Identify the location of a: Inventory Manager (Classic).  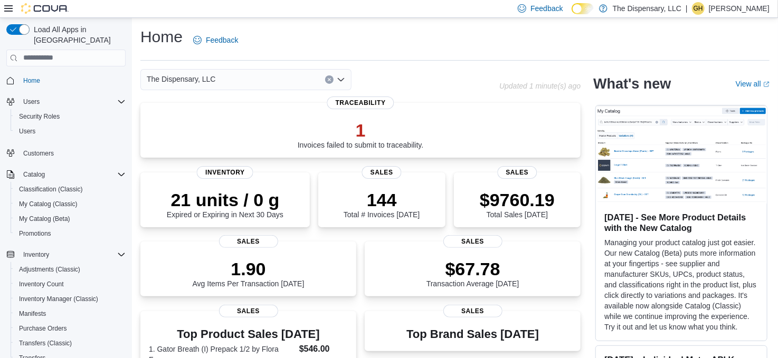
(59, 299).